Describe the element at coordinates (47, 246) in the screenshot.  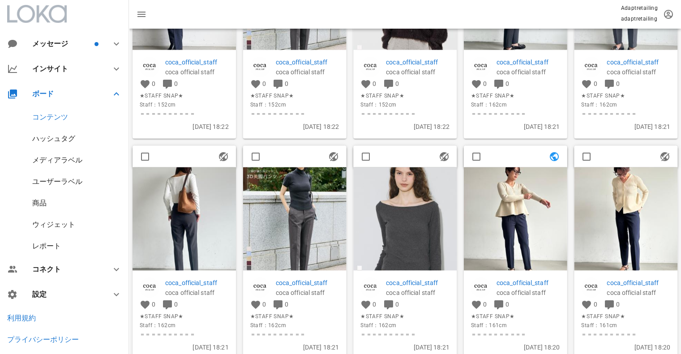
I see `a: レポート` at that location.